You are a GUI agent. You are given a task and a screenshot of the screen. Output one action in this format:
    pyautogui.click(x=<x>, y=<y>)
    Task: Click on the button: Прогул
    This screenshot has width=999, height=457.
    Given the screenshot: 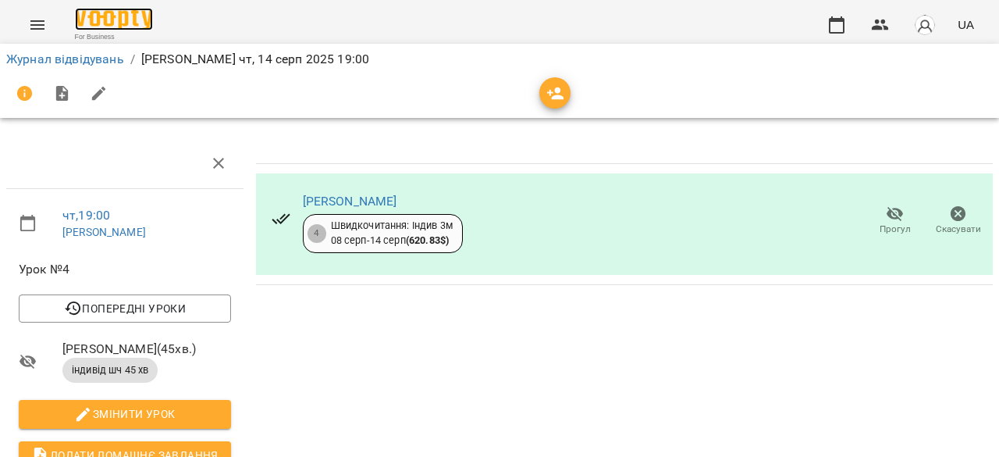 What is the action you would take?
    pyautogui.click(x=894, y=221)
    